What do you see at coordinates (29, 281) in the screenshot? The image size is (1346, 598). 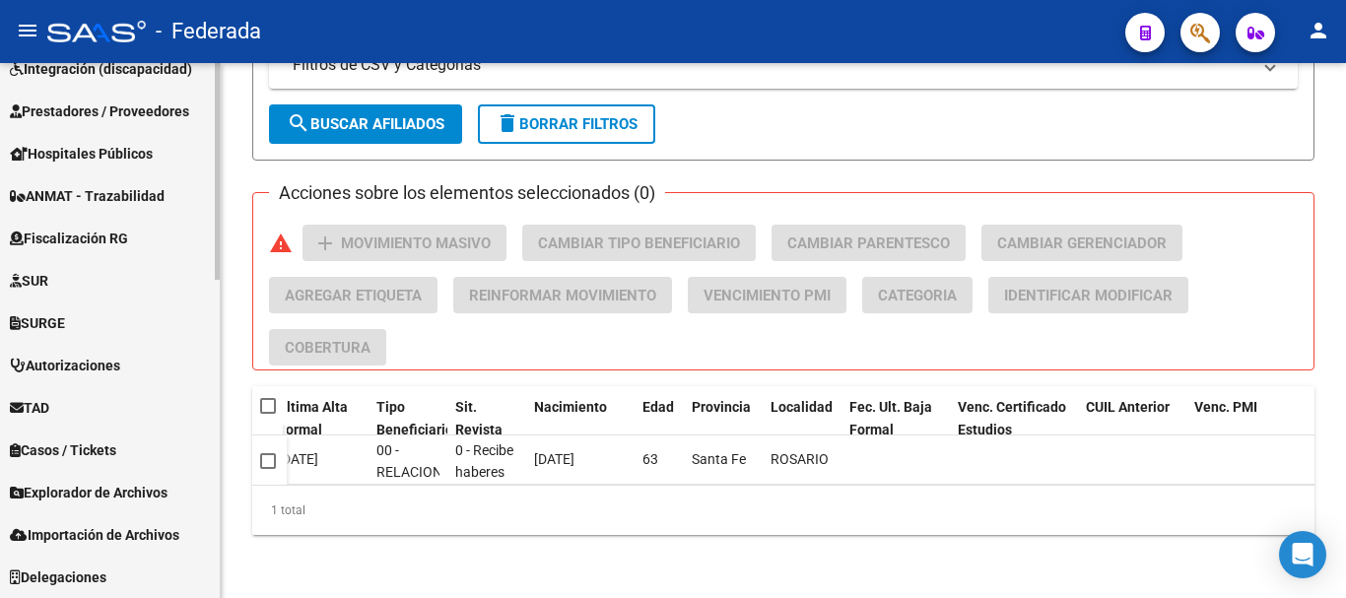 I see `span: SUR` at bounding box center [29, 281].